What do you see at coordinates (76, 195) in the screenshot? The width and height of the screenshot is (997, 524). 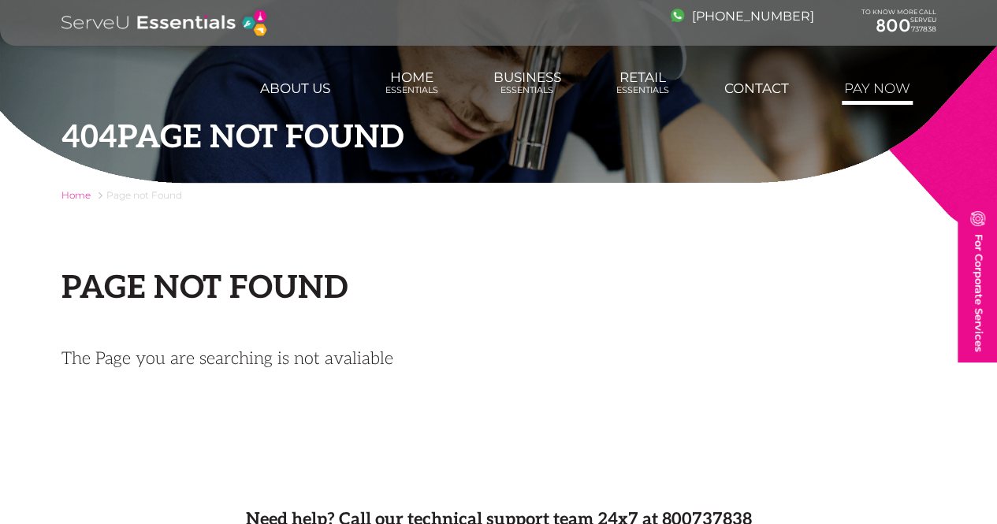 I see `a: Home` at bounding box center [76, 195].